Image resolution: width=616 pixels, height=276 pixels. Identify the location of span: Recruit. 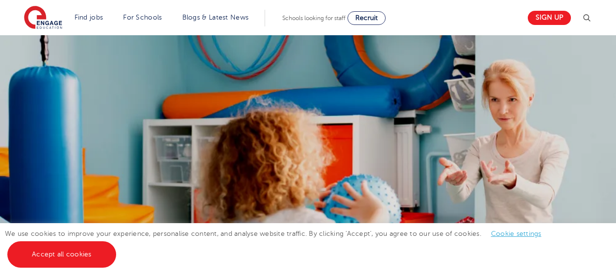
(366, 18).